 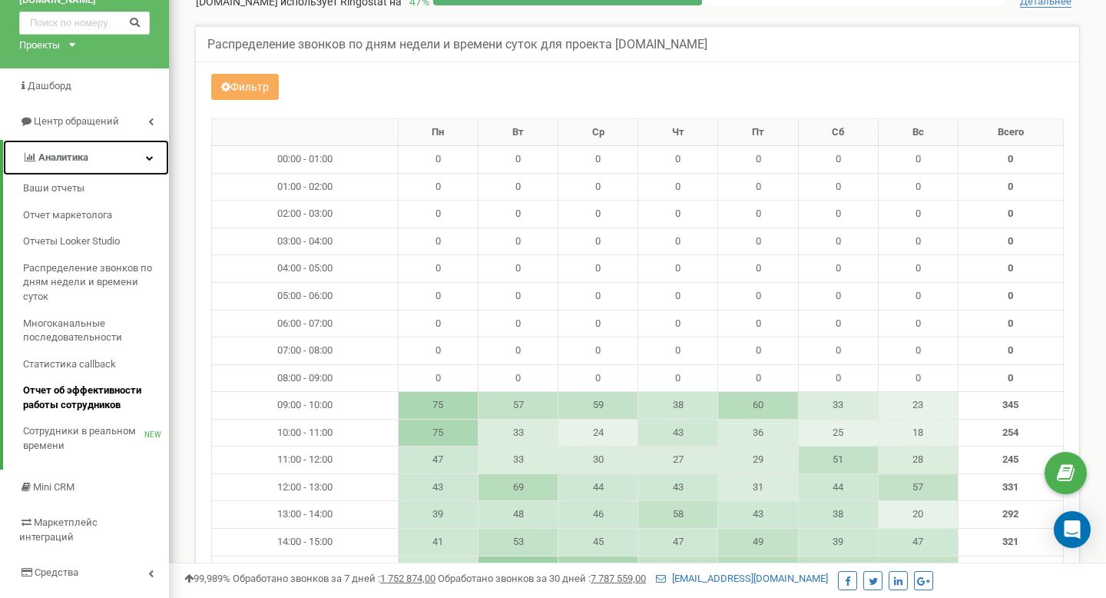 What do you see at coordinates (96, 364) in the screenshot?
I see `a: Статистика callback` at bounding box center [96, 364].